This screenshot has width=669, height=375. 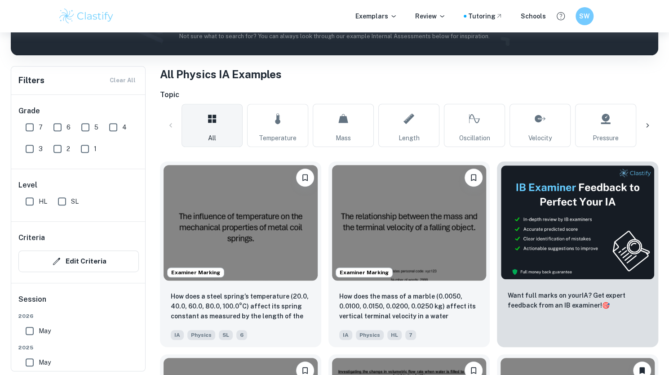 I want to click on p: How does the mass of a marble (0.0050, 0.0100, 0.0150, 0.0200, 0.0250 kg) affect its vertical ter..., so click(x=409, y=306).